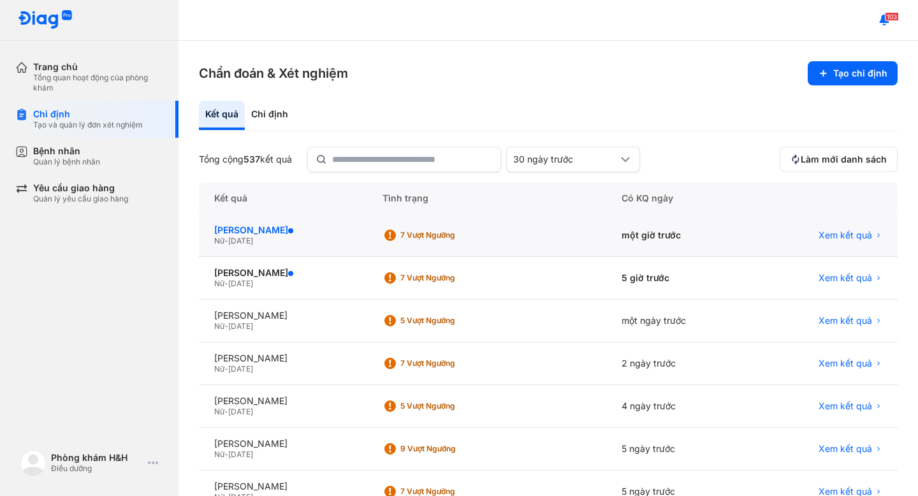 Image resolution: width=918 pixels, height=496 pixels. What do you see at coordinates (80, 199) in the screenshot?
I see `div: Quản lý yêu cầu giao hàng` at bounding box center [80, 199].